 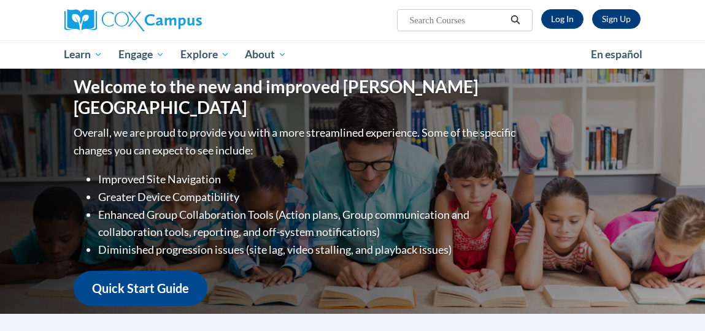 I want to click on span: Engage, so click(x=141, y=55).